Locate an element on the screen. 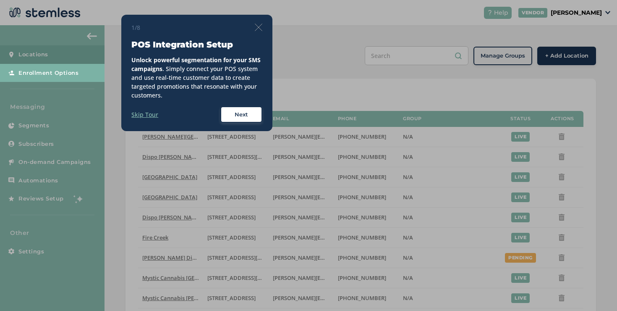 This screenshot has height=311, width=617. span: Next is located at coordinates (241, 115).